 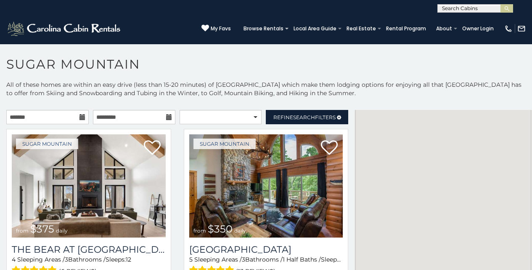 What do you see at coordinates (508, 29) in the screenshot?
I see `img: phone-regular-white.png` at bounding box center [508, 29].